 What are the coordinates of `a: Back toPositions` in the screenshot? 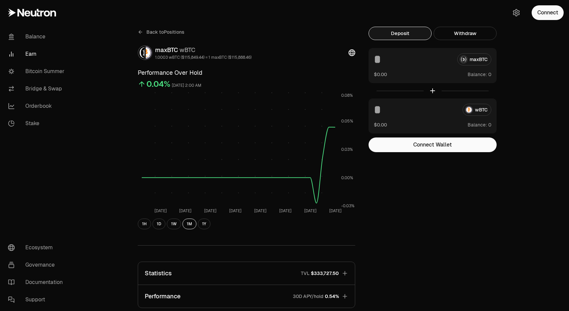 It's located at (161, 32).